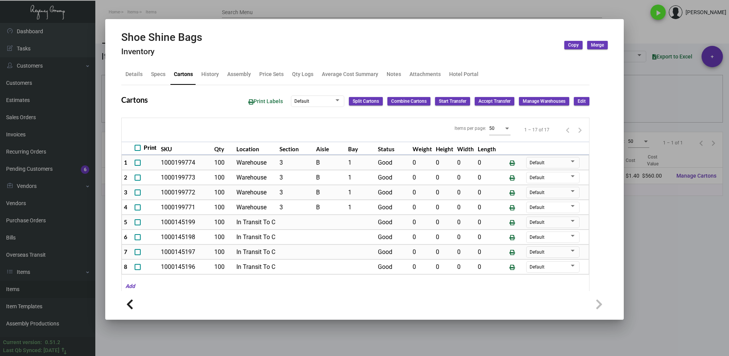 The image size is (729, 356). Describe the element at coordinates (464, 74) in the screenshot. I see `div: Hotel Portal` at that location.